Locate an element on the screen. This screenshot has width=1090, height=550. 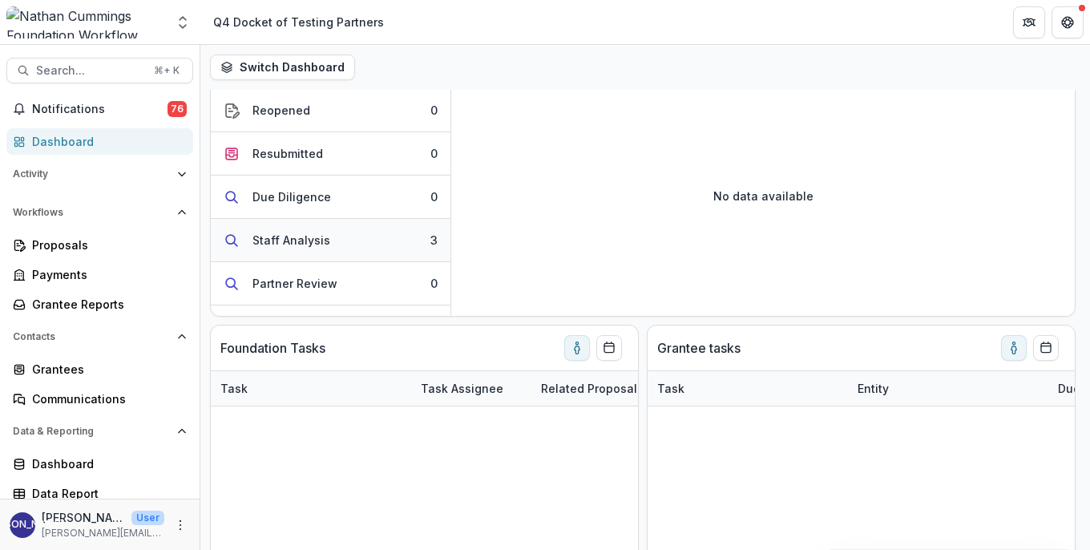
a: Data Report is located at coordinates (99, 493).